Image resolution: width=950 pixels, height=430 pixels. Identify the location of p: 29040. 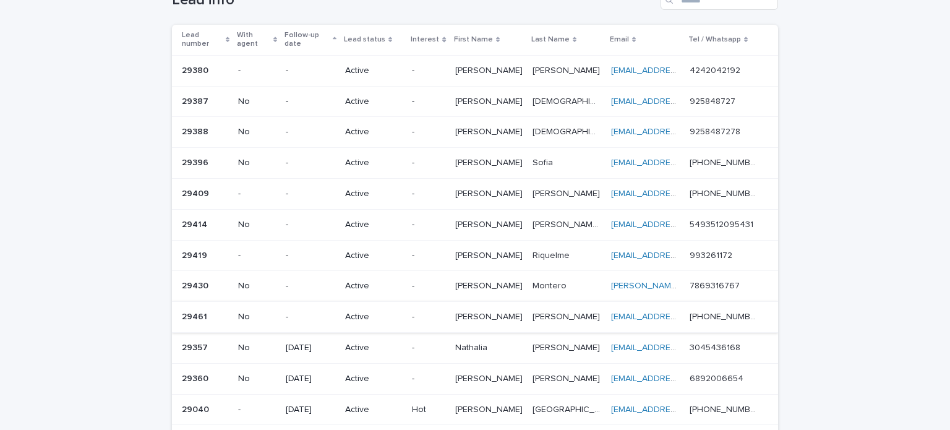
(197, 408).